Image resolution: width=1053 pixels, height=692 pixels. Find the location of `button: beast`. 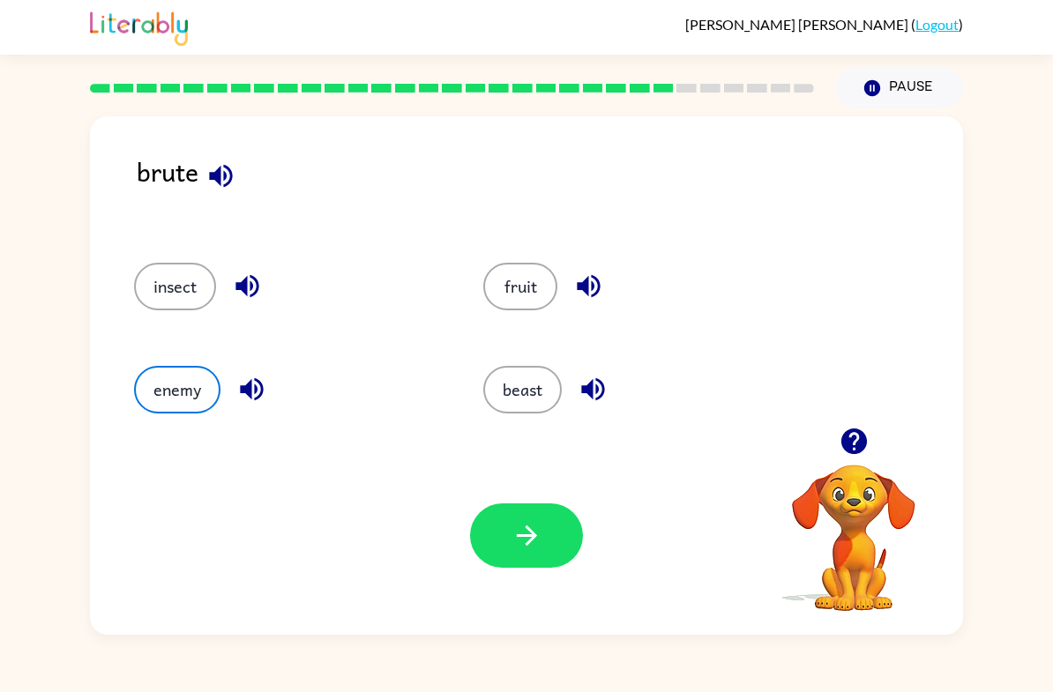

button: beast is located at coordinates (522, 390).